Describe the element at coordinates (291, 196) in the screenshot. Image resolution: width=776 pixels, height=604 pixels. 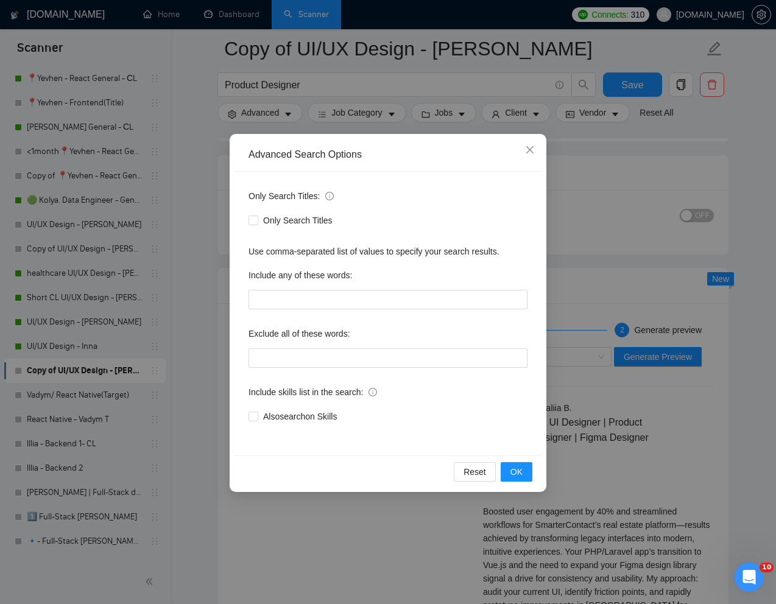
I see `span: Only Search Titles:` at that location.